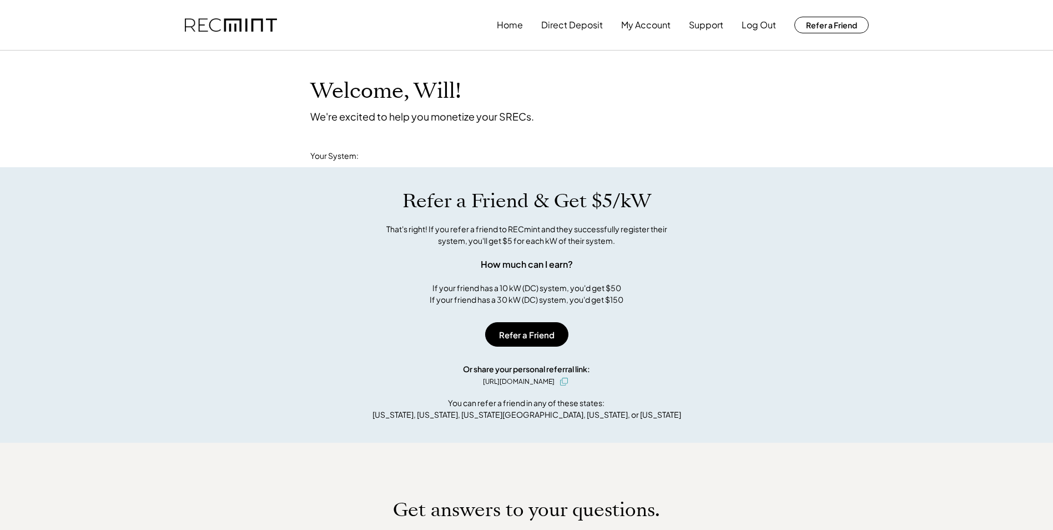 The height and width of the screenshot is (530, 1053). What do you see at coordinates (527, 201) in the screenshot?
I see `h1: Refer a Friend & Get $5/kW` at bounding box center [527, 201].